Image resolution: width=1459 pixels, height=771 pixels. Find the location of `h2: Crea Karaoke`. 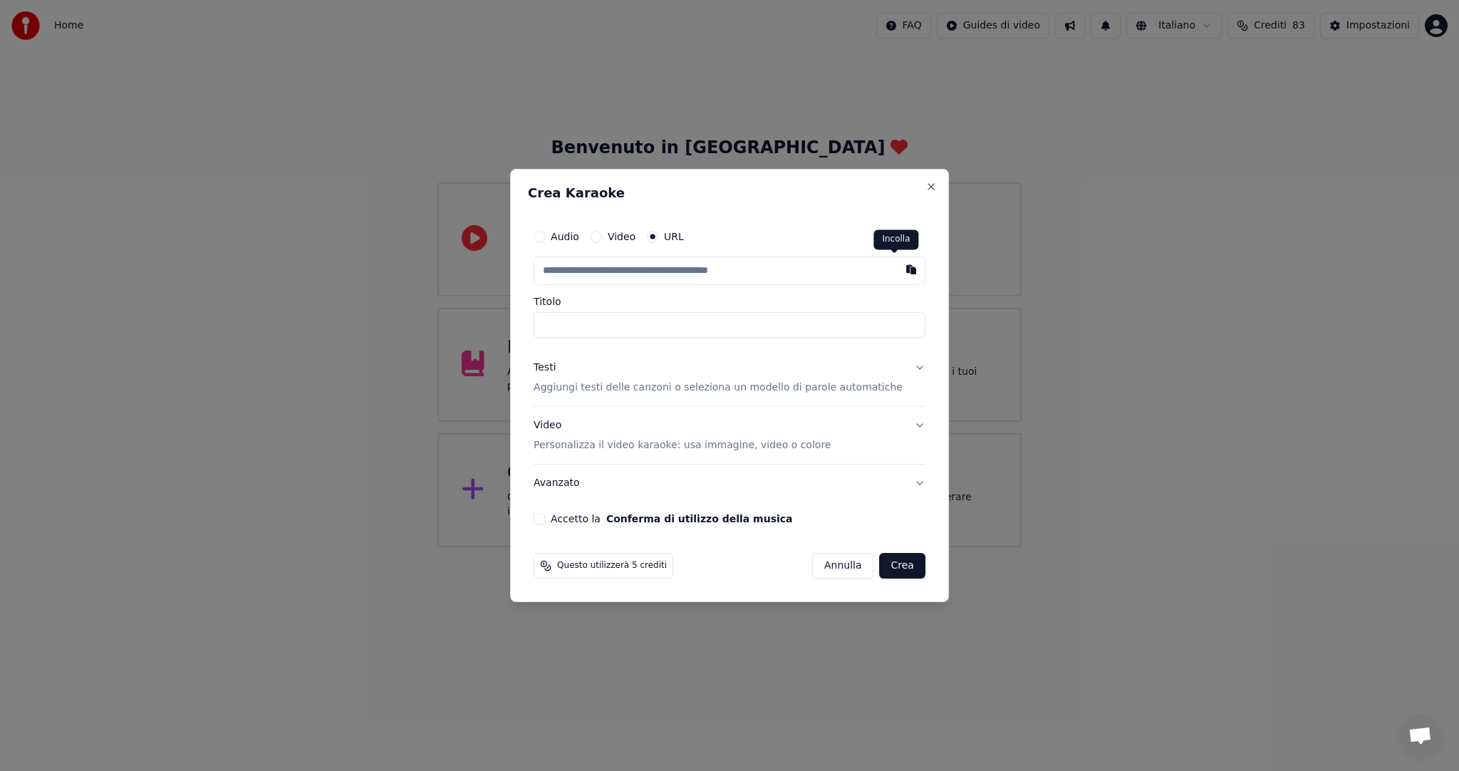

h2: Crea Karaoke is located at coordinates (729, 193).